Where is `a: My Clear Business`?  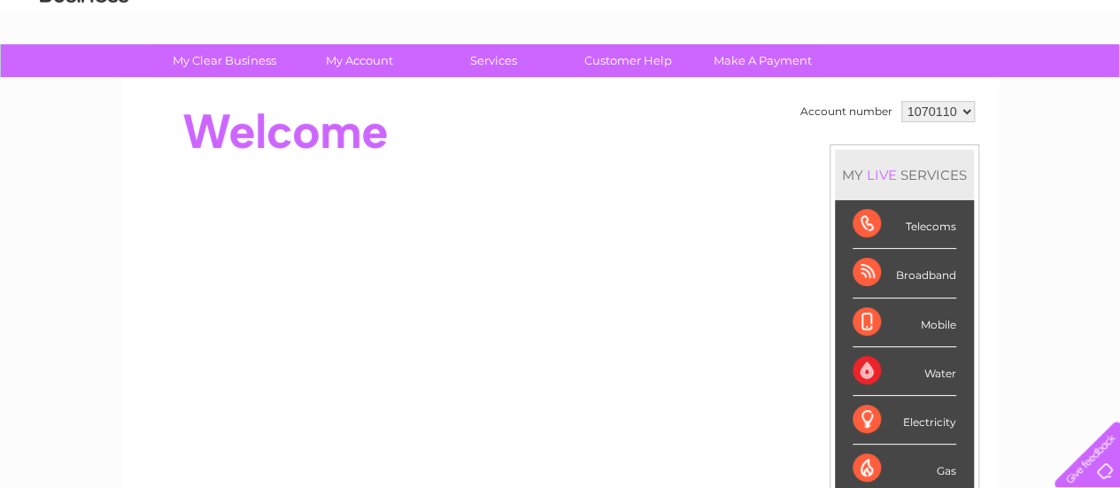 a: My Clear Business is located at coordinates (224, 60).